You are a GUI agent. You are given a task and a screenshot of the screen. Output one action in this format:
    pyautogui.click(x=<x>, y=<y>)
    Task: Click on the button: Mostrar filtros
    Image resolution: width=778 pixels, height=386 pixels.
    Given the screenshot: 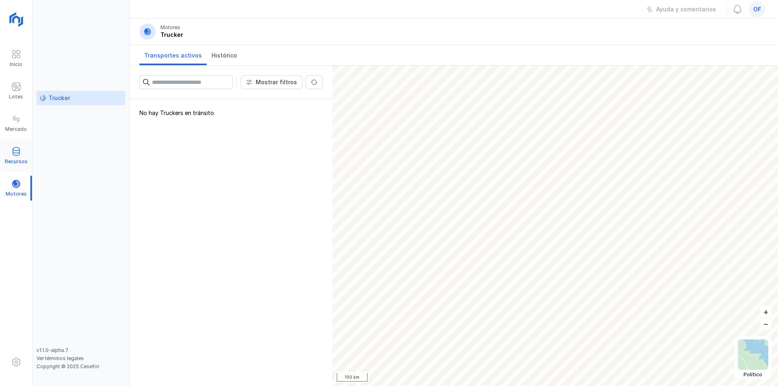 What is the action you would take?
    pyautogui.click(x=271, y=82)
    